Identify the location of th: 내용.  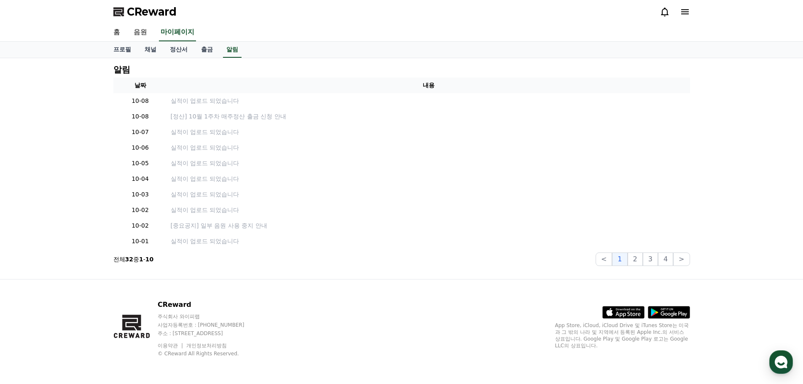
(428, 85).